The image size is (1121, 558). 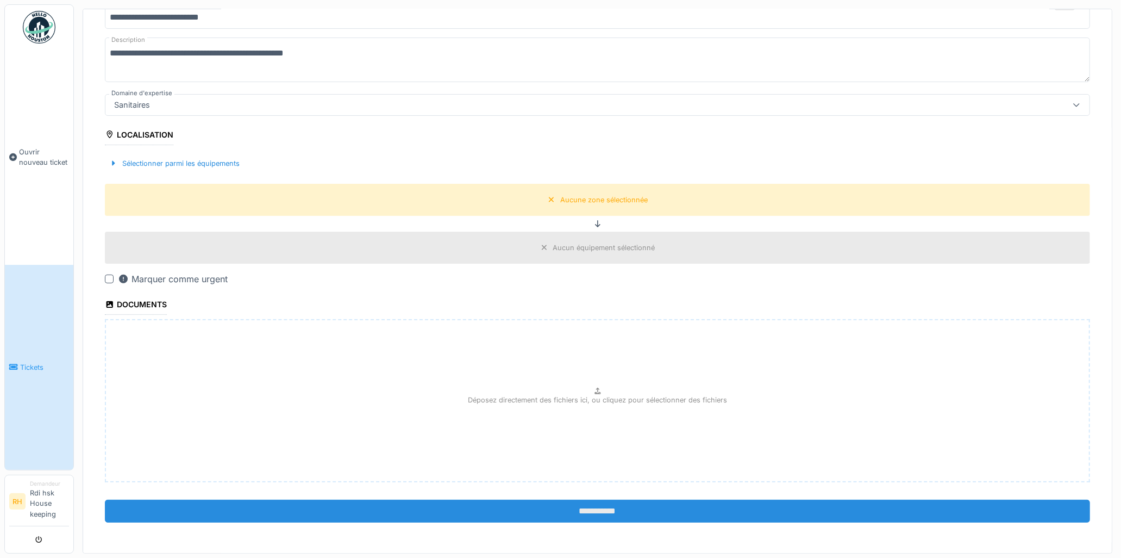 What do you see at coordinates (604, 199) in the screenshot?
I see `div: Aucune zone sélectionnée` at bounding box center [604, 199].